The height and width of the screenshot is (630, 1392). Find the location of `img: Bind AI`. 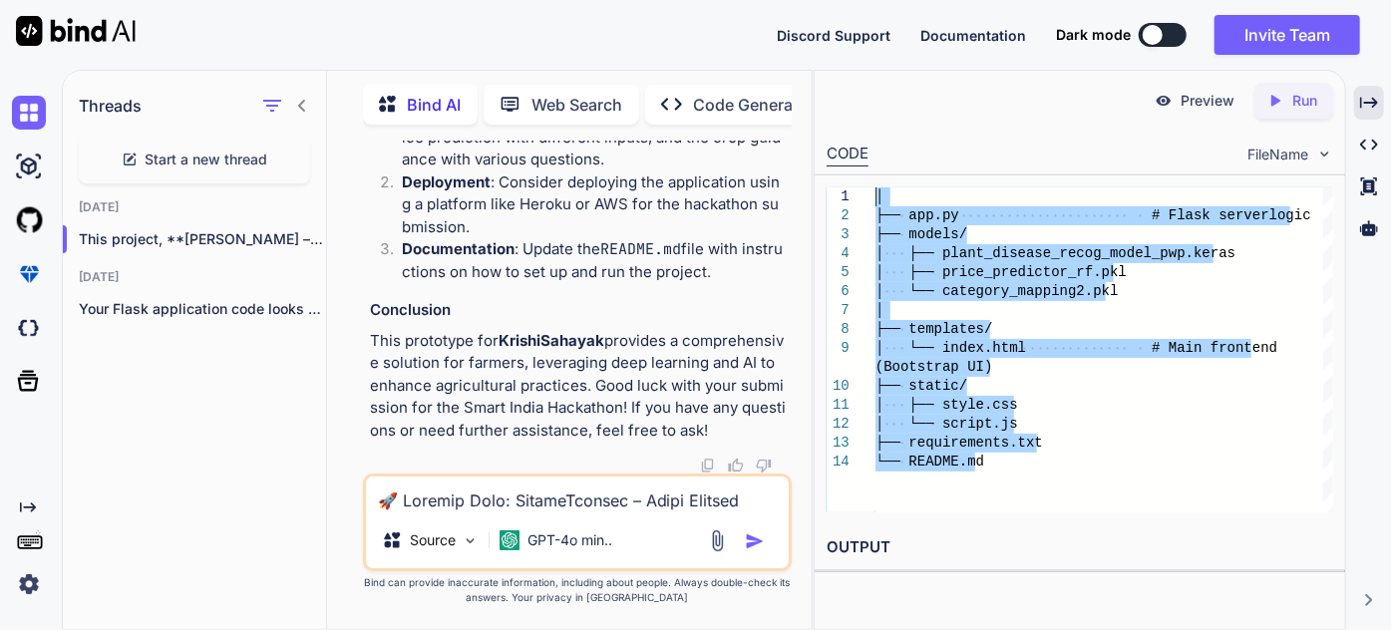

img: Bind AI is located at coordinates (76, 31).